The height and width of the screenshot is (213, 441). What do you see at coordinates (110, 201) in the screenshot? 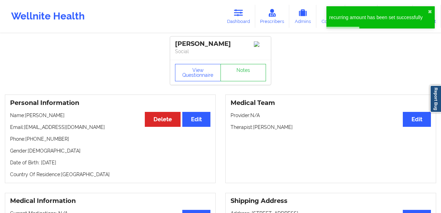
I see `h3: Medical Information` at bounding box center [110, 201].